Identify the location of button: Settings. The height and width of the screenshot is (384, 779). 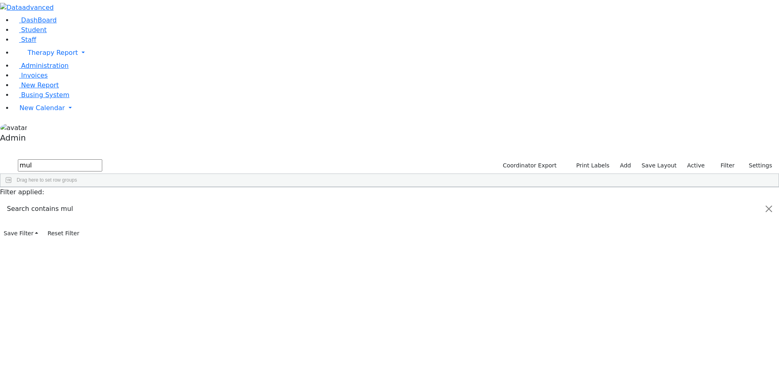
(758, 165).